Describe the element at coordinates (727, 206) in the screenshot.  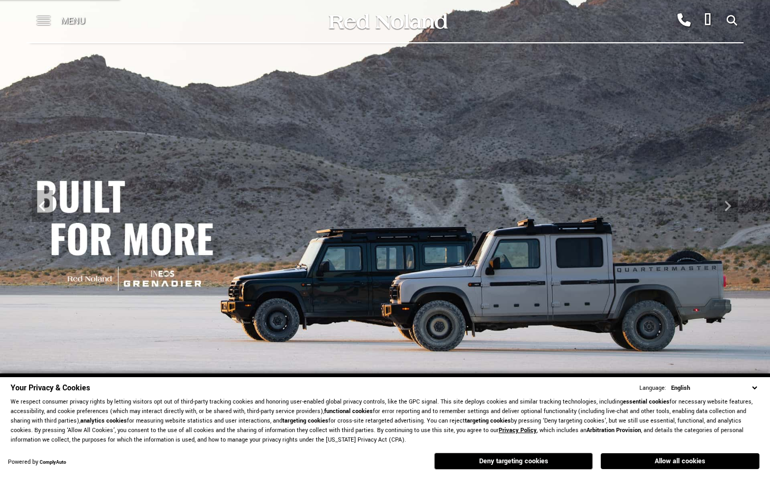
I see `div: Next` at that location.